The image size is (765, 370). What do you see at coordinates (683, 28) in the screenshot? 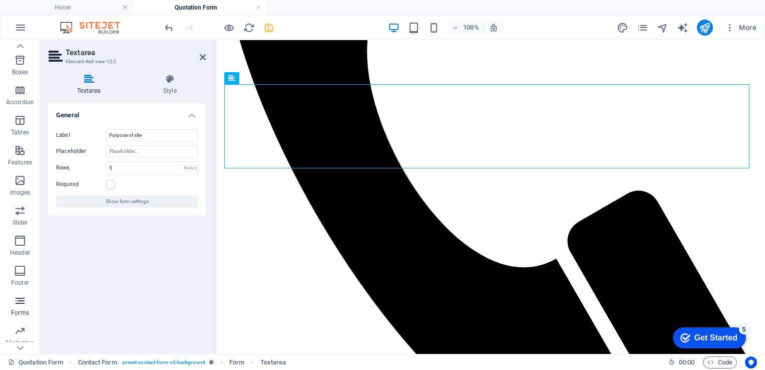
I see `i: AI Writer` at bounding box center [683, 28].